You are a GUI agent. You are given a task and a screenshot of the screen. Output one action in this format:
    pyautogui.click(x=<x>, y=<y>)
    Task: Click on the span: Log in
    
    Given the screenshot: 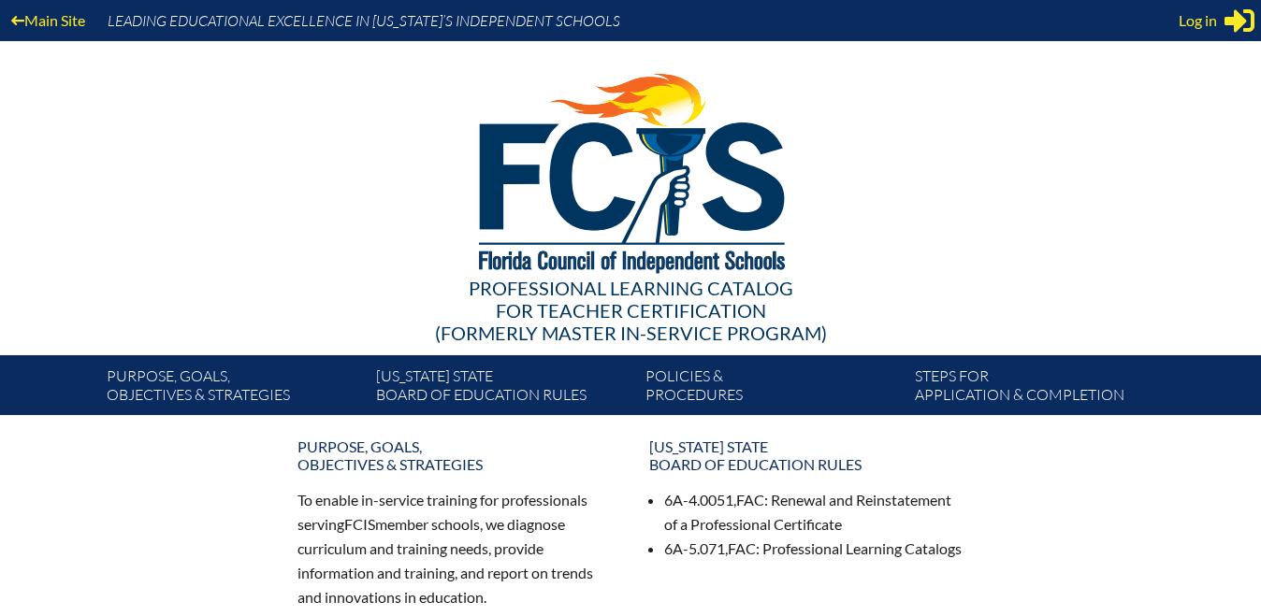 What is the action you would take?
    pyautogui.click(x=1197, y=21)
    